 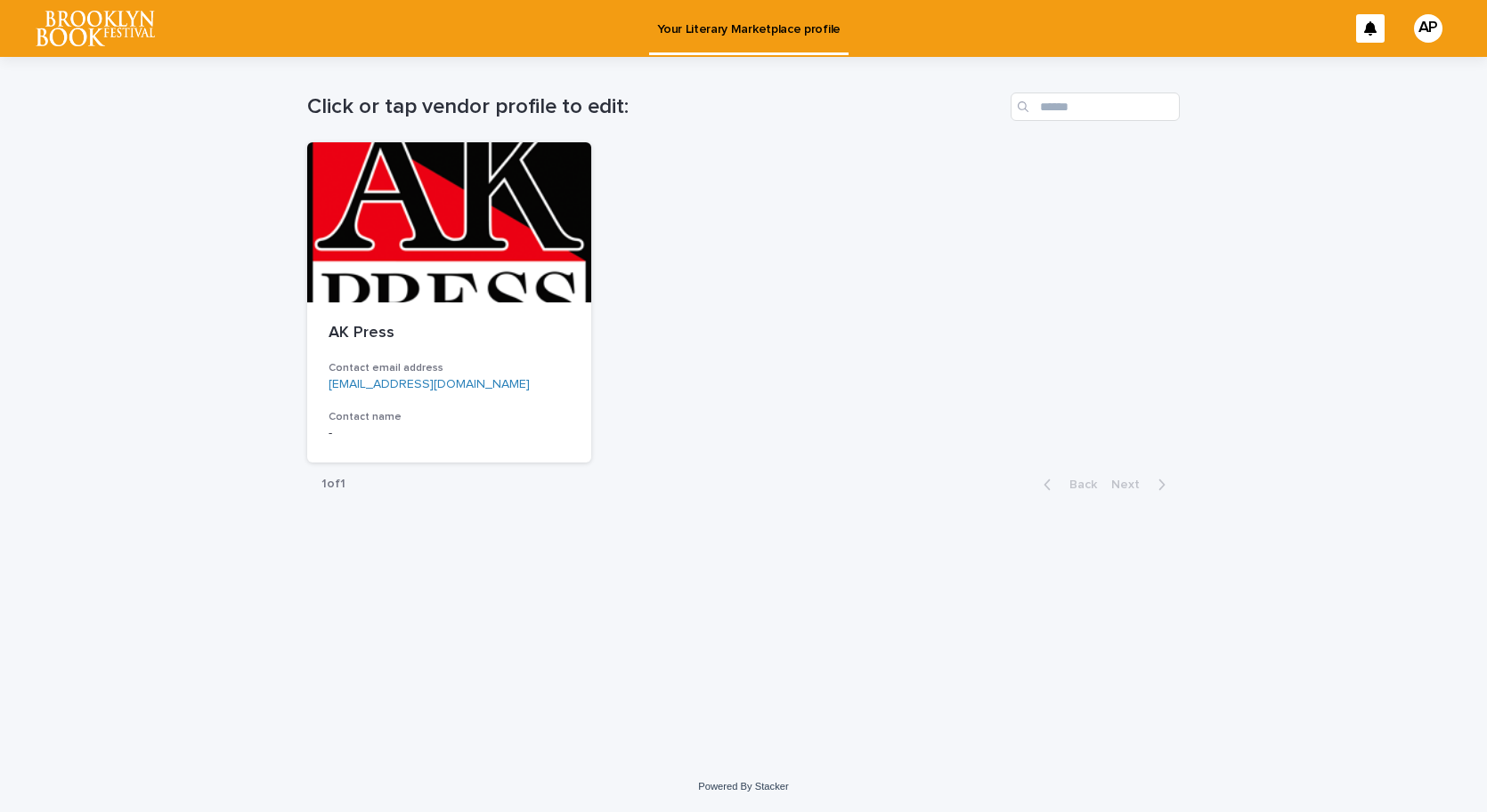 What do you see at coordinates (1428, 29) in the screenshot?
I see `div: AP` at bounding box center [1428, 29].